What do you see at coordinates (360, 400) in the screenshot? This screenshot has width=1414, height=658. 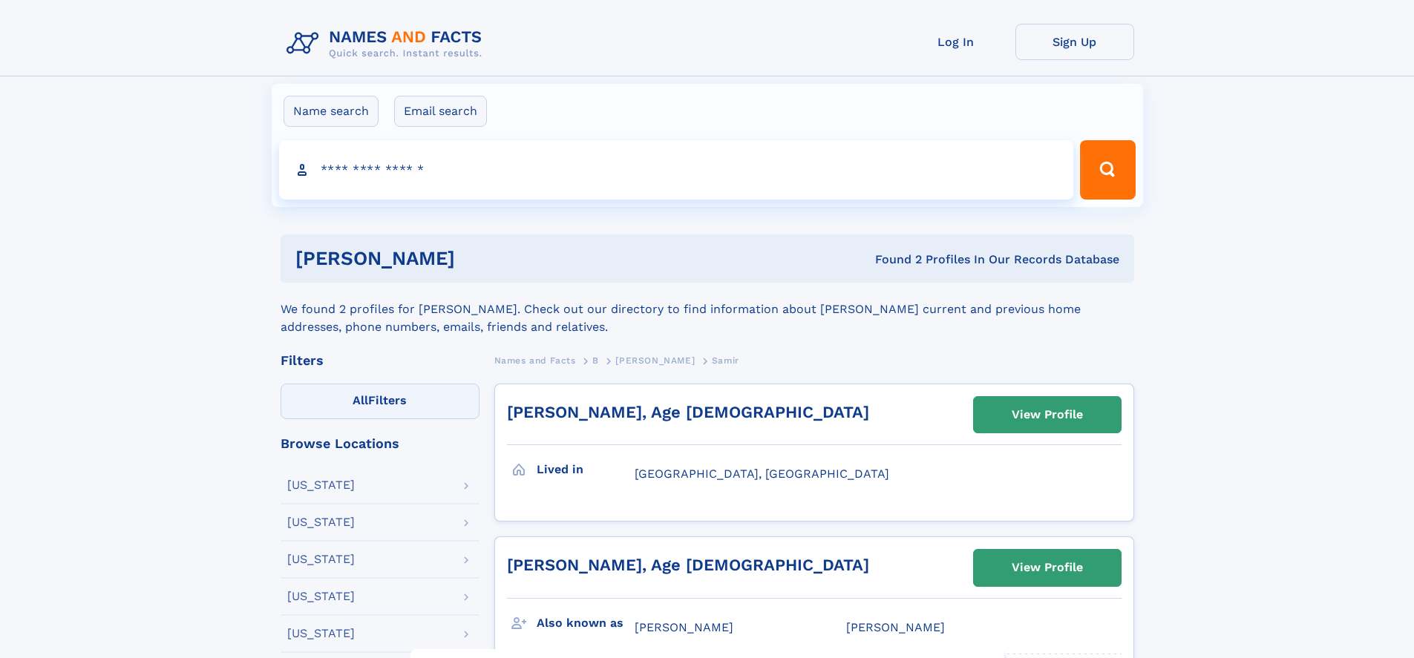 I see `span: All` at bounding box center [360, 400].